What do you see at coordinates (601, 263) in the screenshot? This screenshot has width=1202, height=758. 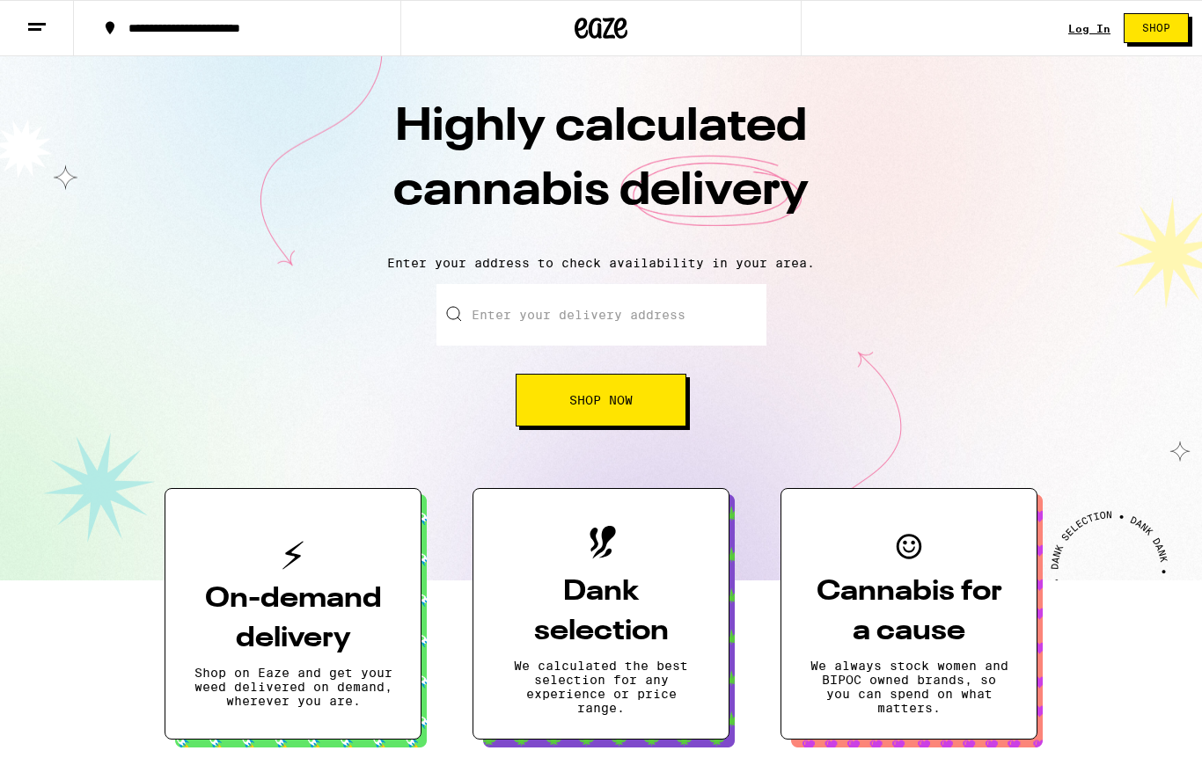 I see `p: Enter your address to check availability in your area.` at bounding box center [601, 263].